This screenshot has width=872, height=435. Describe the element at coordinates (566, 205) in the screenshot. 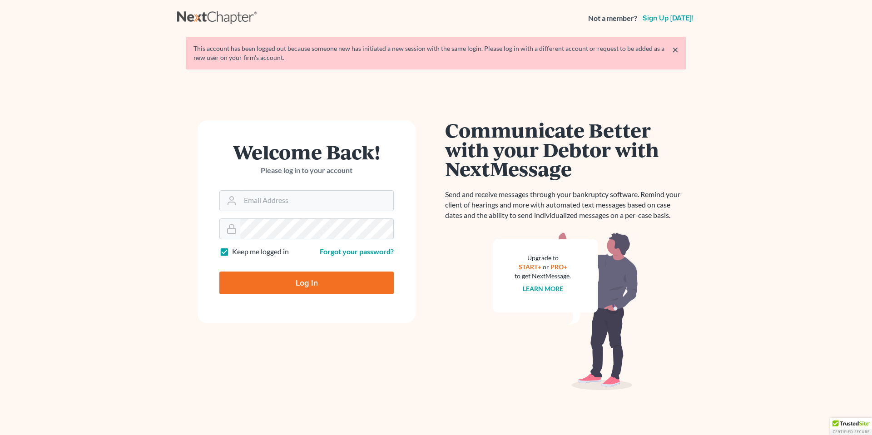

I see `p: Send and receive messages through your bankruptcy software. Remind your client of hearings and mo...` at that location.